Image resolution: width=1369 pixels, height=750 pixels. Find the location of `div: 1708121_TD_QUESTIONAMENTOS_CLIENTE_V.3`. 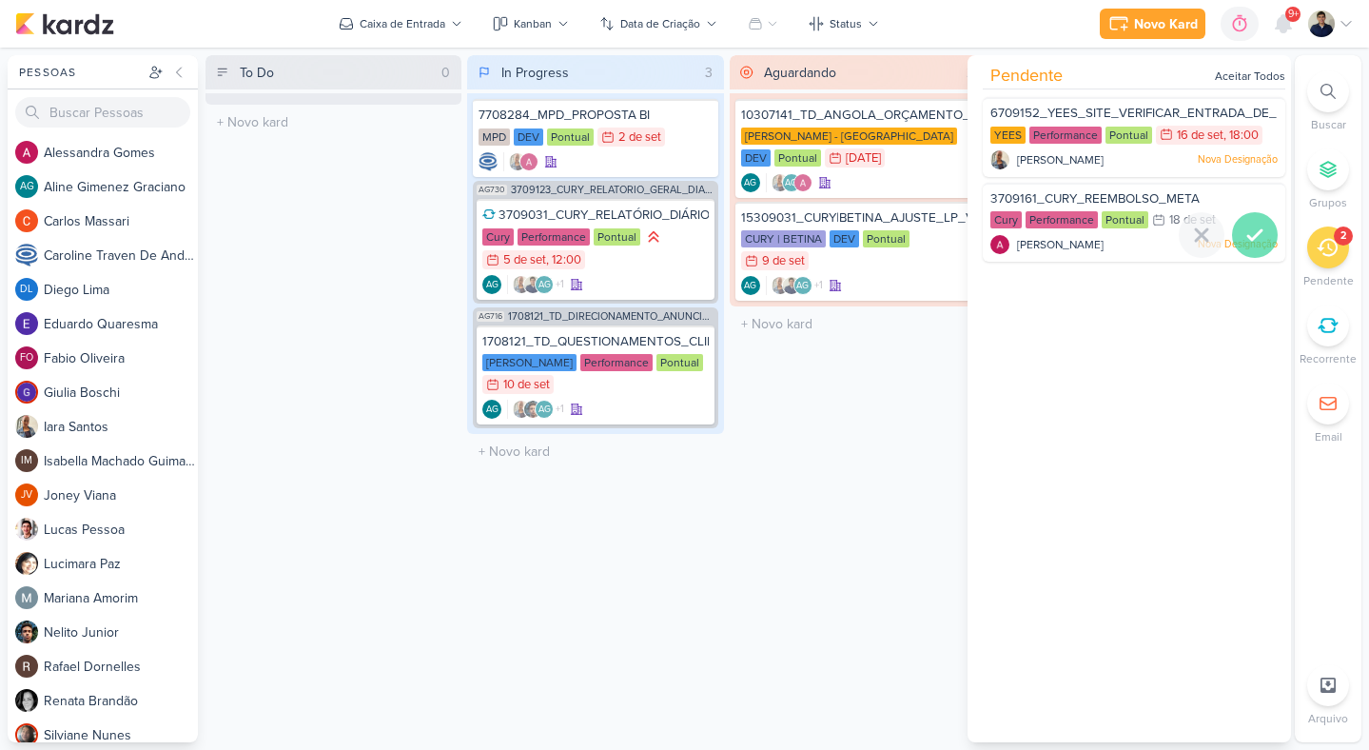

div: 1708121_TD_QUESTIONAMENTOS_CLIENTE_V.3 is located at coordinates (595, 342).